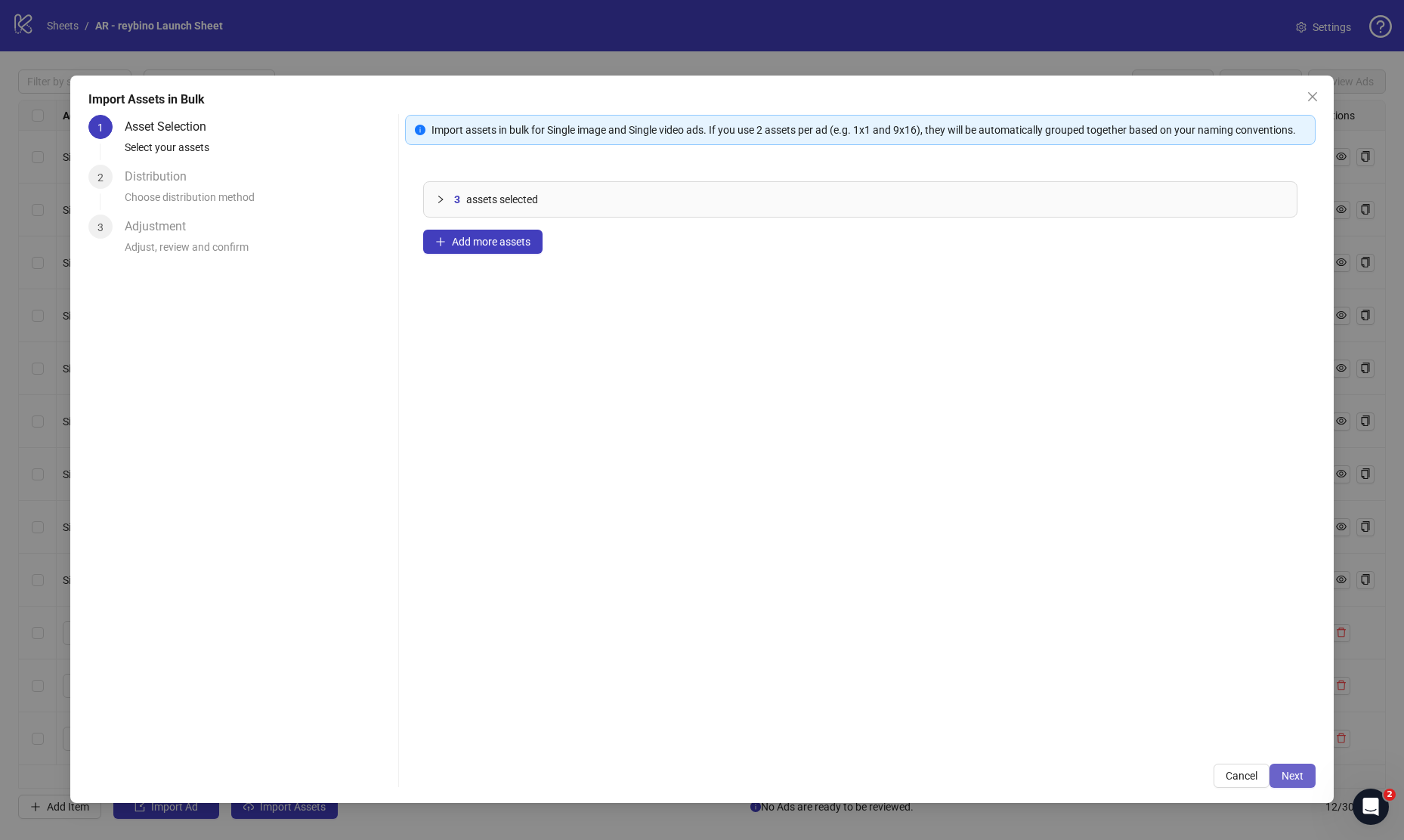 The width and height of the screenshot is (1404, 840). What do you see at coordinates (502, 200) in the screenshot?
I see `span: assets selected` at bounding box center [502, 200].